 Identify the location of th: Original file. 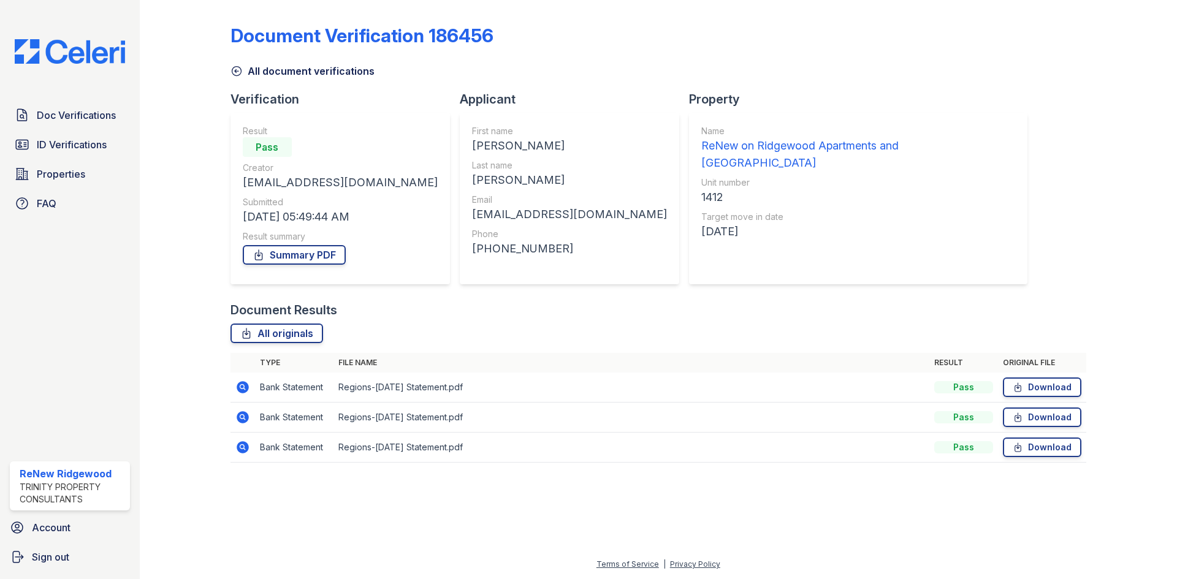
(1042, 363).